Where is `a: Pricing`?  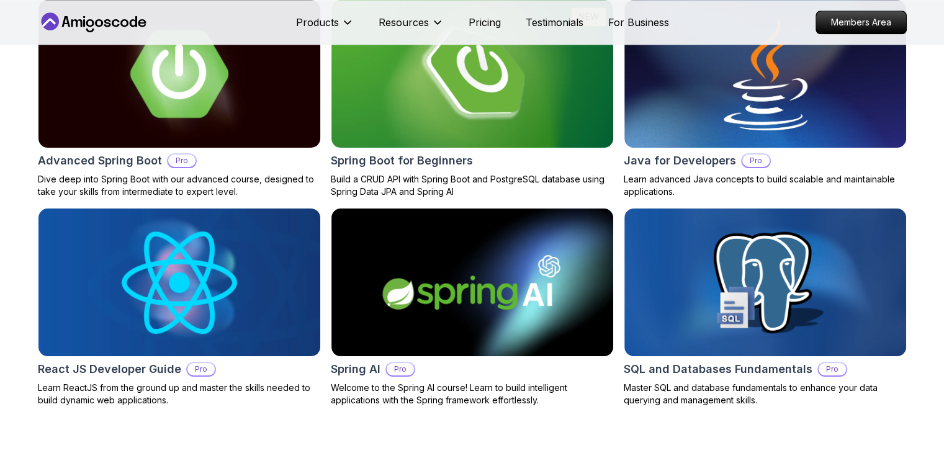
a: Pricing is located at coordinates (485, 22).